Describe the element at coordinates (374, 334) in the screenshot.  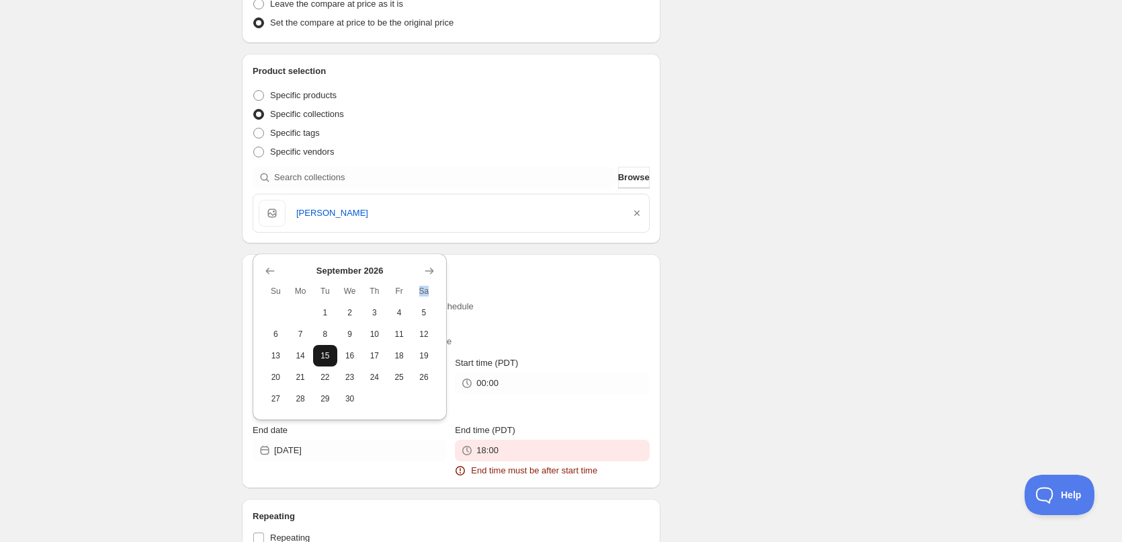
I see `button: Thursday September 10 2026` at that location.